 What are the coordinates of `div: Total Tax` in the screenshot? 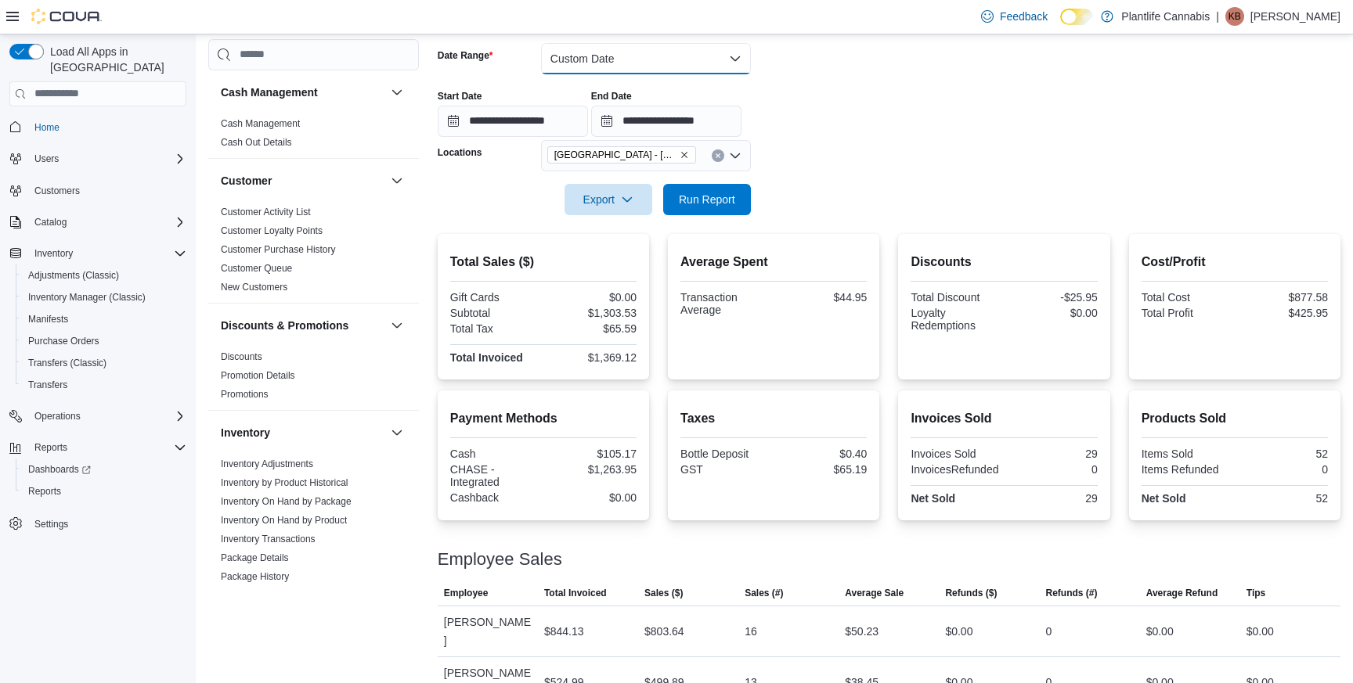 It's located at (495, 329).